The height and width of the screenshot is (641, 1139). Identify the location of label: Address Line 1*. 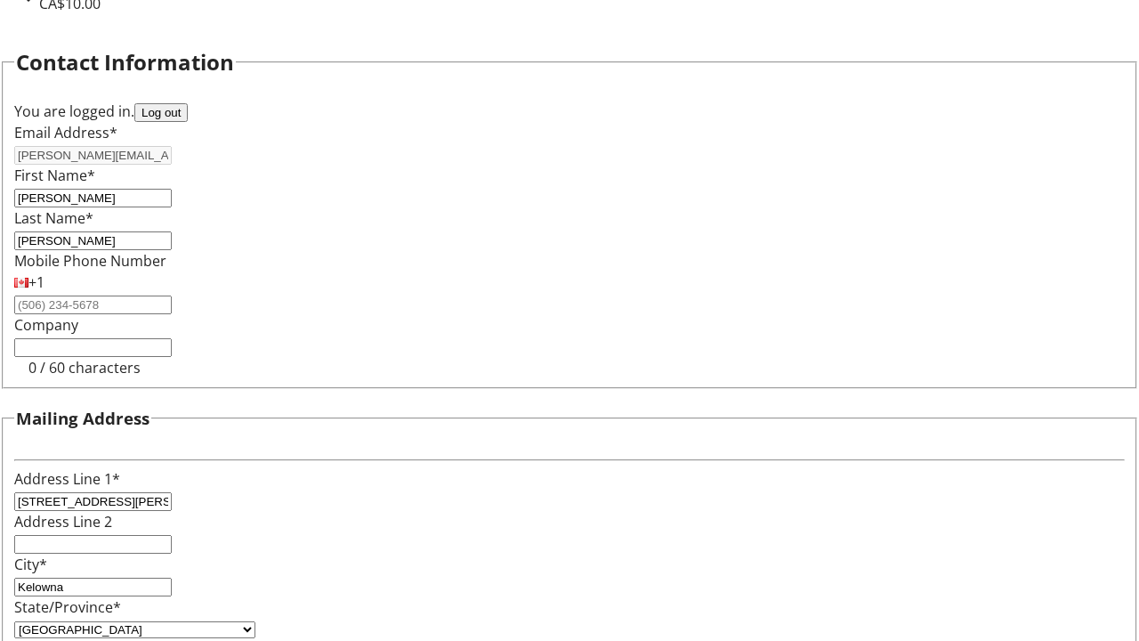
(67, 479).